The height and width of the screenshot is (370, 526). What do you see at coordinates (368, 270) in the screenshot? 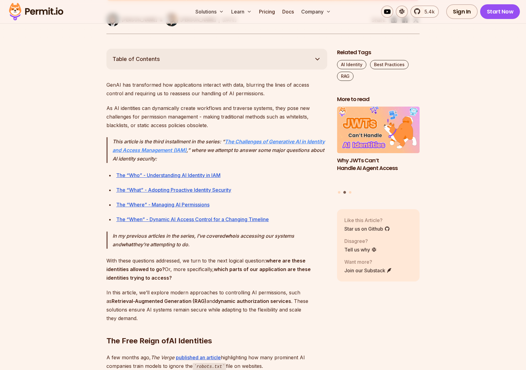
I see `a: Join our Substack` at bounding box center [368, 270].